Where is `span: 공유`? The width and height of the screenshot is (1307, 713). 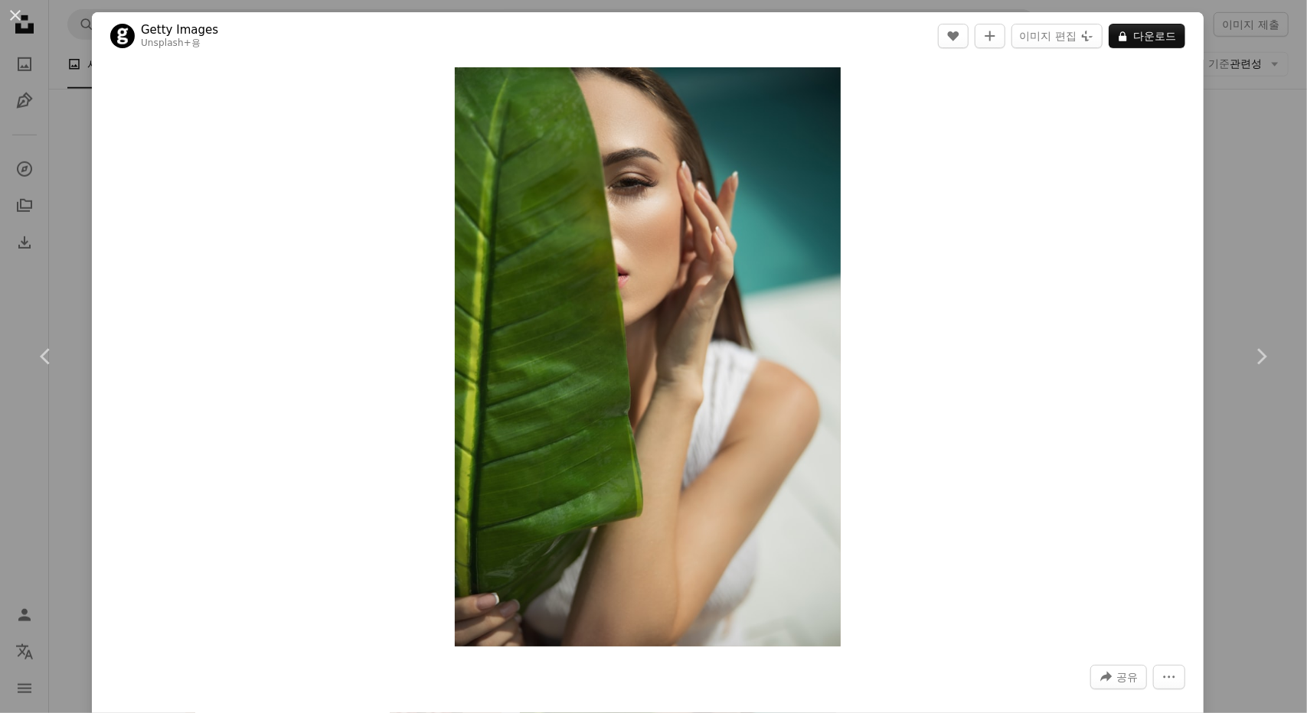 span: 공유 is located at coordinates (1127, 677).